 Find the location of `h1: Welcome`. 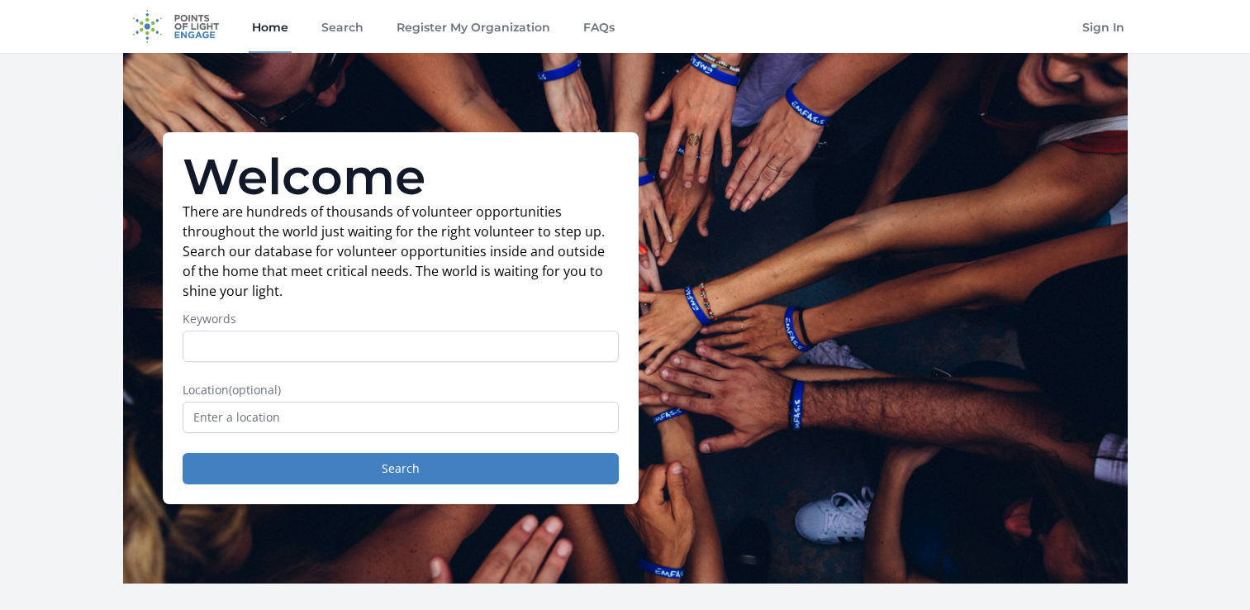

h1: Welcome is located at coordinates (401, 177).